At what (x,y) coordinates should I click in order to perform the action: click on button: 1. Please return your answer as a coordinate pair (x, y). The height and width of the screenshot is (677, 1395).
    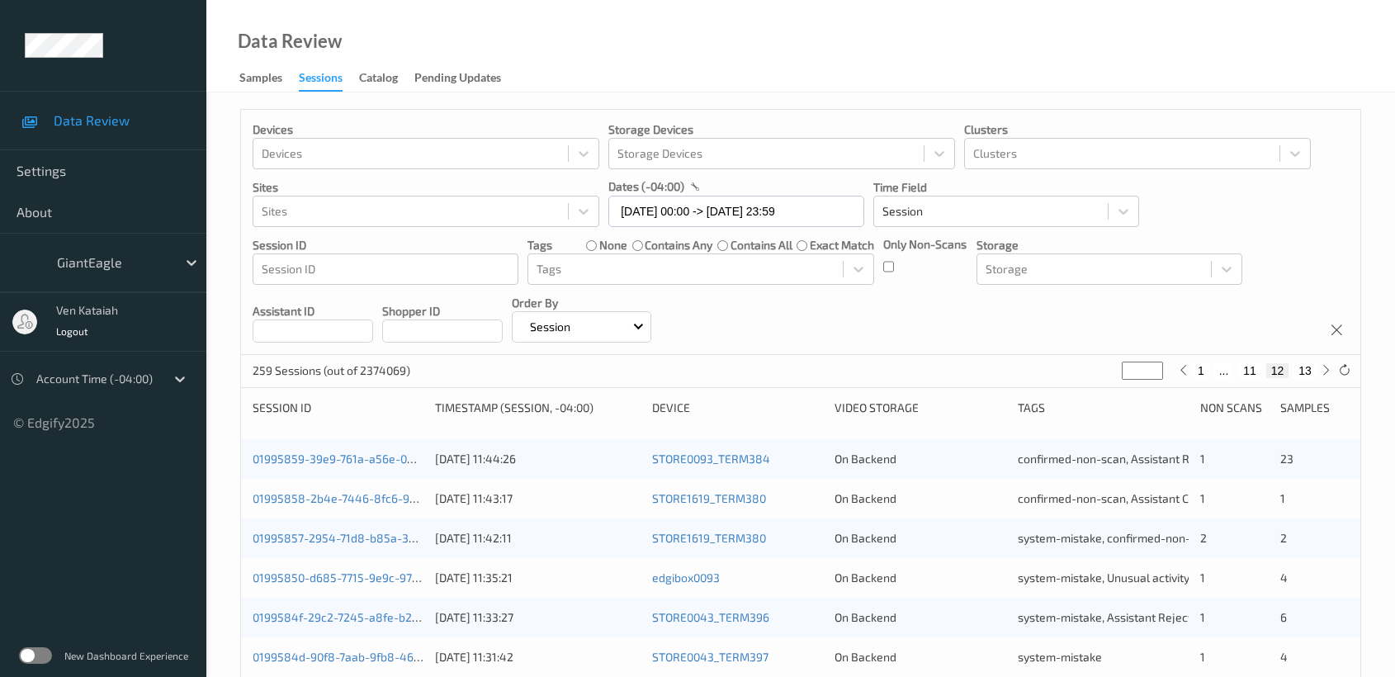
    Looking at the image, I should click on (1201, 371).